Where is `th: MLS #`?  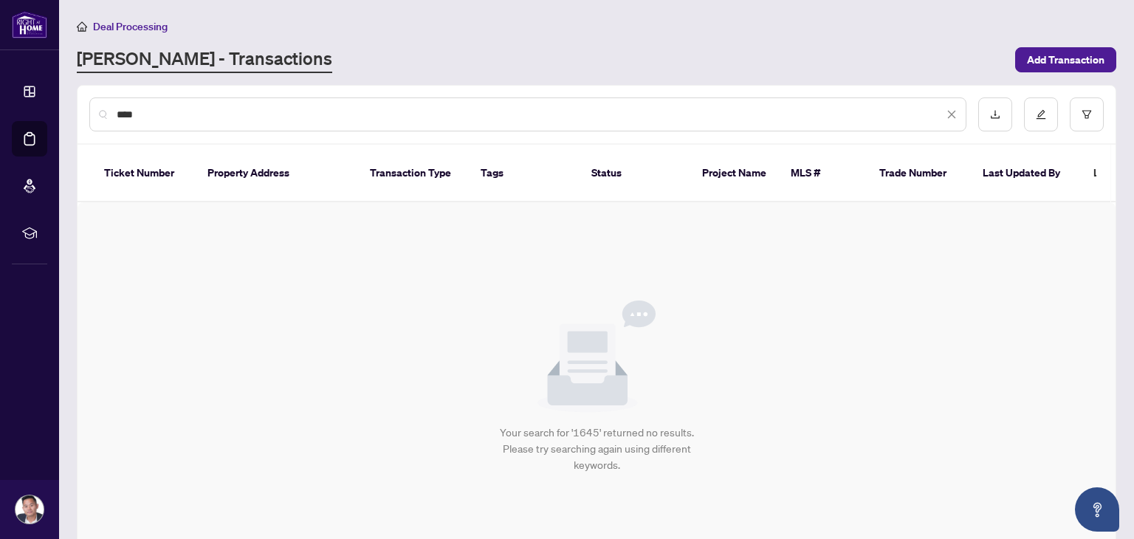
th: MLS # is located at coordinates (823, 174).